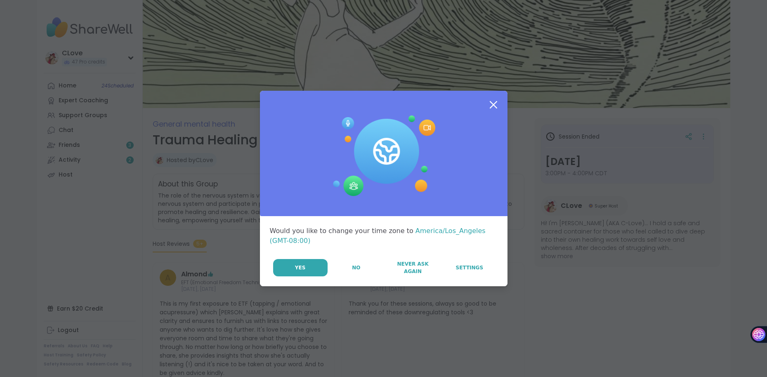 This screenshot has height=377, width=767. I want to click on span: Yes, so click(300, 268).